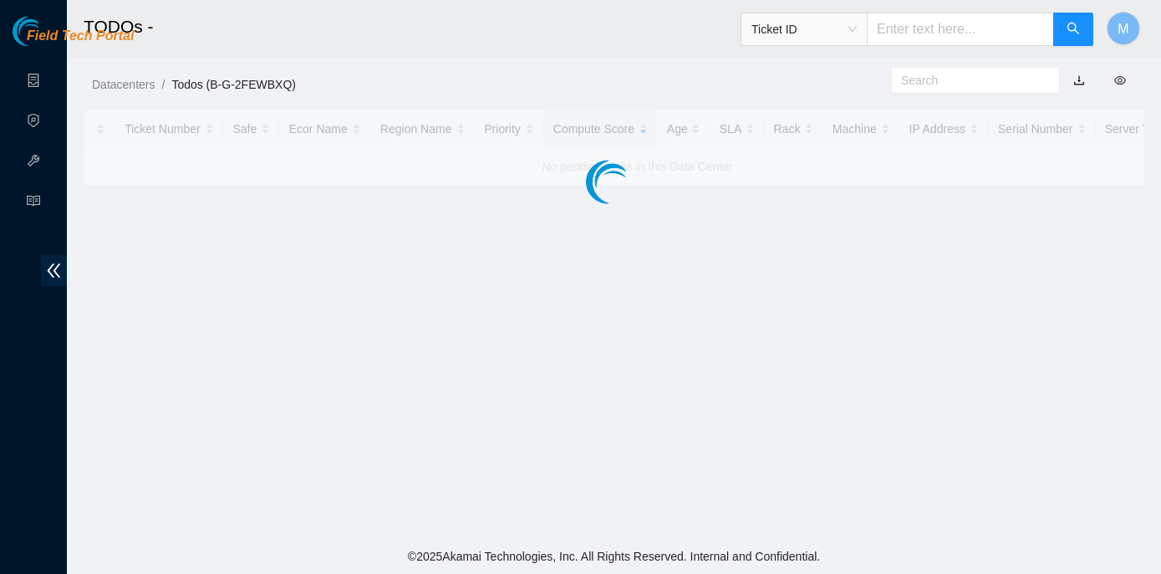 This screenshot has width=1161, height=574. What do you see at coordinates (48, 31) in the screenshot?
I see `img: Akamai Technologies` at bounding box center [48, 31].